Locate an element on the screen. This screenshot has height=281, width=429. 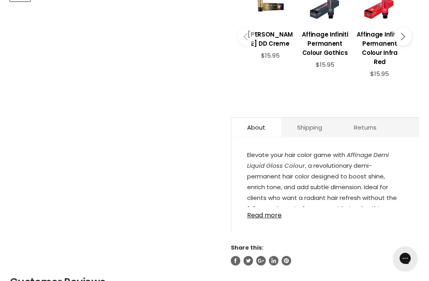
span: Share this: is located at coordinates (247, 247).